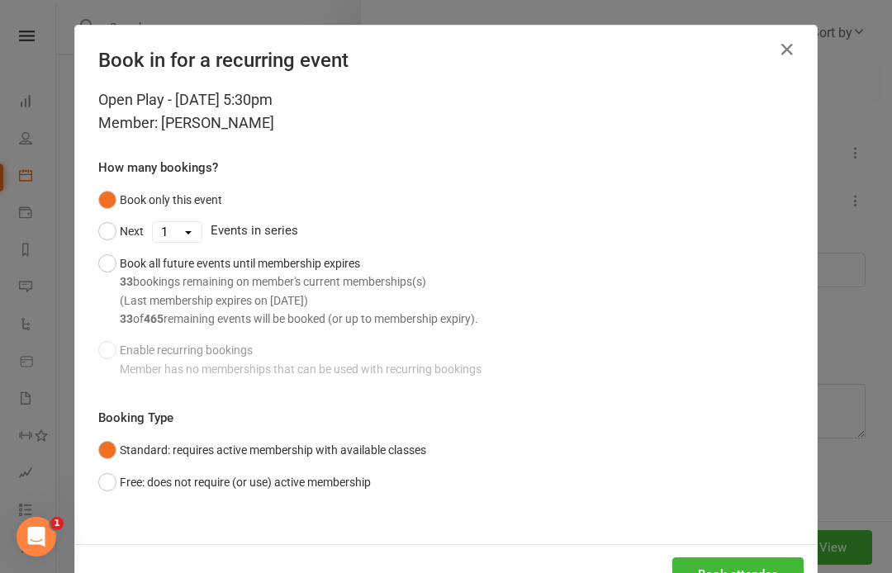  Describe the element at coordinates (446, 60) in the screenshot. I see `h4: Book in for a recurring event` at that location.